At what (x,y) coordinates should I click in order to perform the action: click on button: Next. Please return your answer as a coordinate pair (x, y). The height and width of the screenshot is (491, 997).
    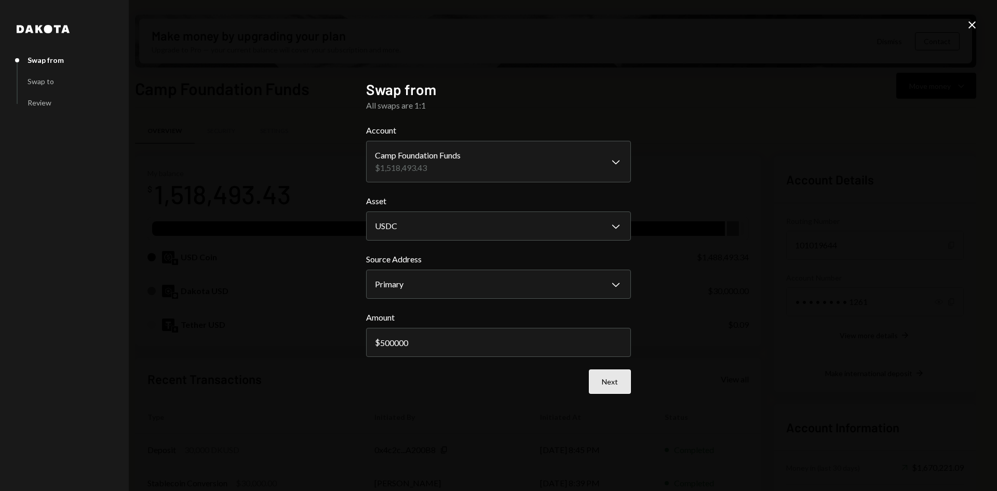
    Looking at the image, I should click on (609, 381).